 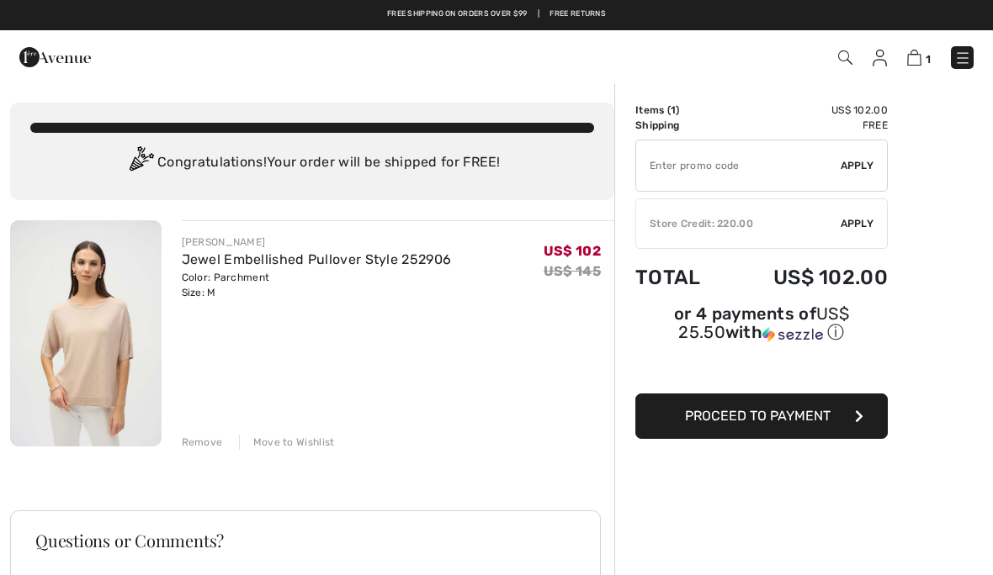 I want to click on span: US$ 25.50, so click(x=763, y=323).